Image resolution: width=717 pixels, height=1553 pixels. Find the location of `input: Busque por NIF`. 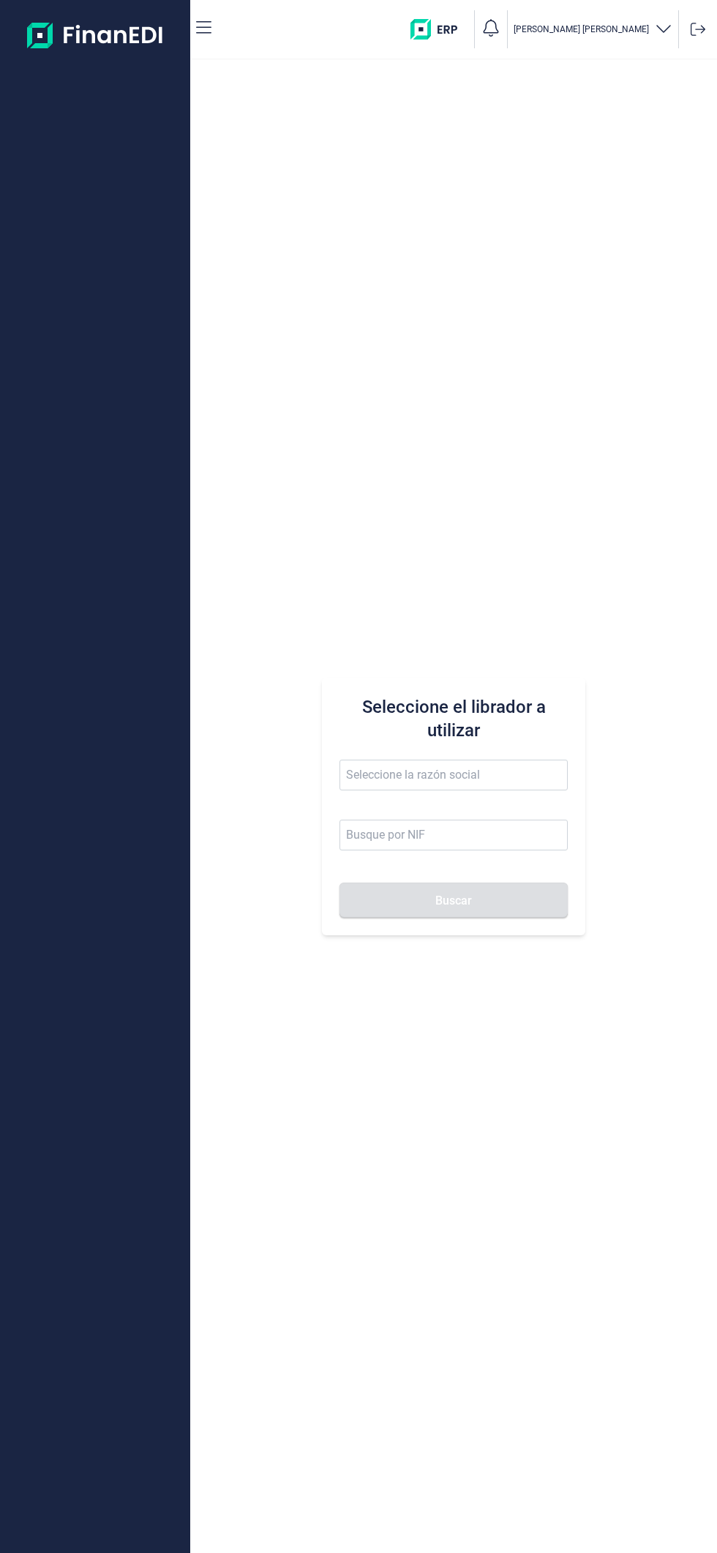

input: Busque por NIF is located at coordinates (454, 835).